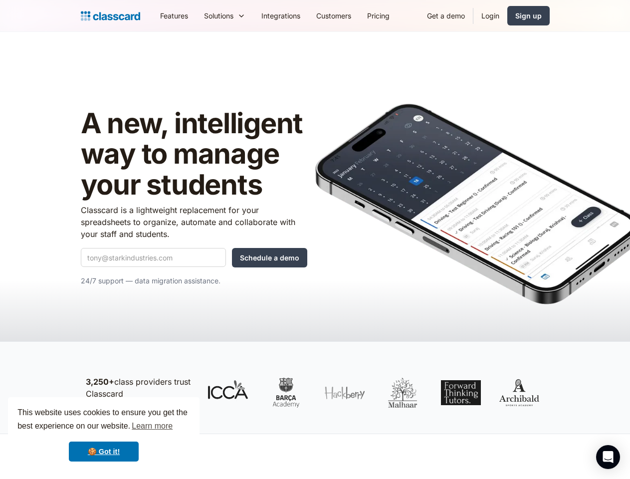  Describe the element at coordinates (104, 420) in the screenshot. I see `span: This website uses cookies to ensure you get the best experience on our website.` at that location.